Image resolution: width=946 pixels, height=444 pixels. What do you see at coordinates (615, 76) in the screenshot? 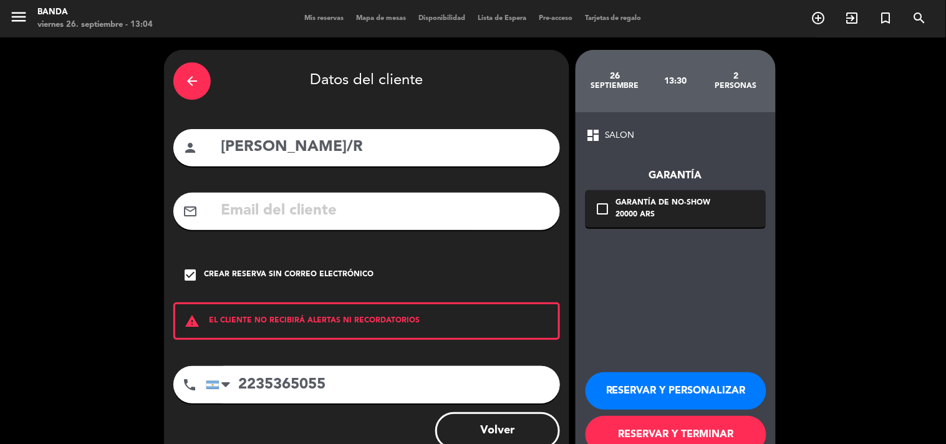
I see `div: 26` at bounding box center [615, 76].